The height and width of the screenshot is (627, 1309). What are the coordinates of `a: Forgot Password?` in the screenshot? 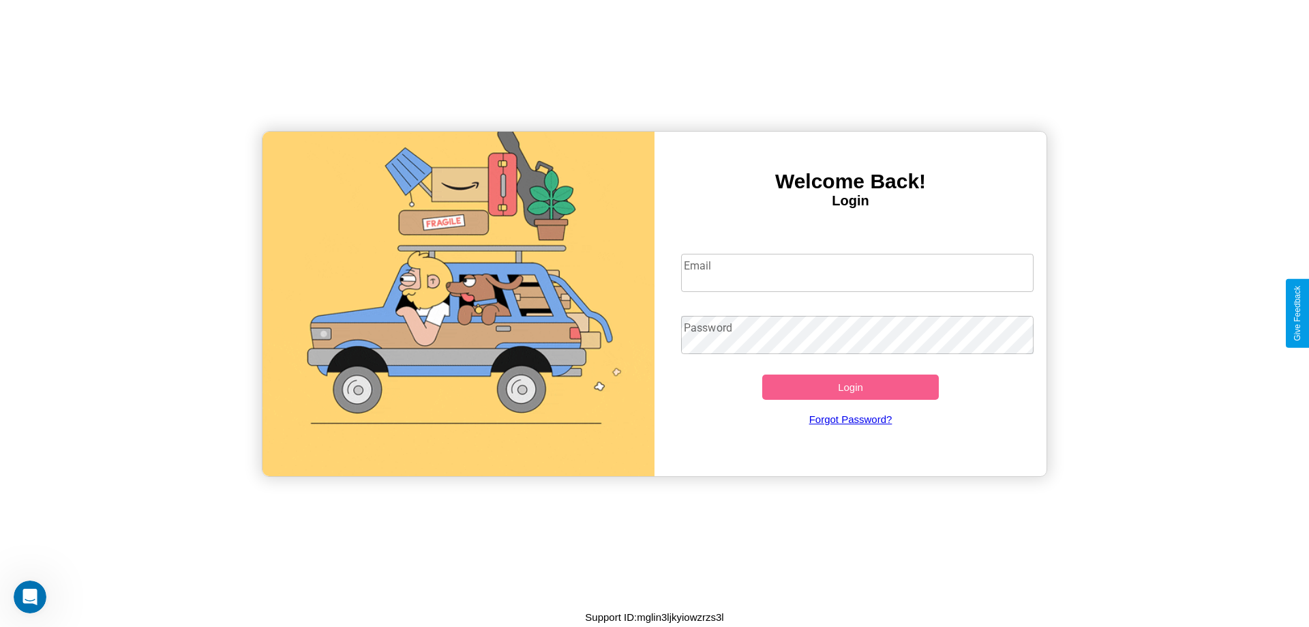 It's located at (851, 419).